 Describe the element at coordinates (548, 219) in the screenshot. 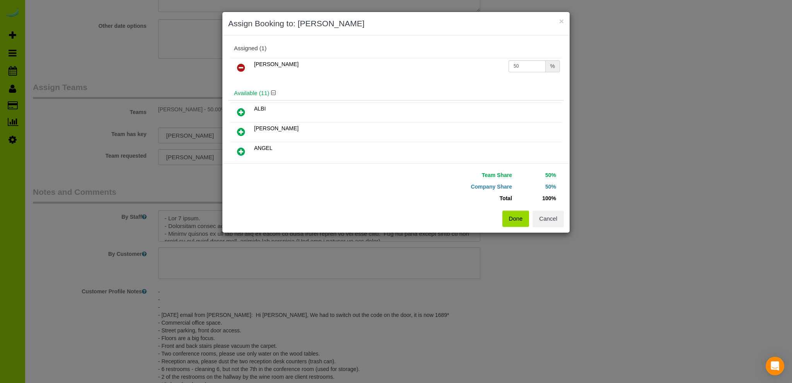

I see `button: Cancel` at that location.